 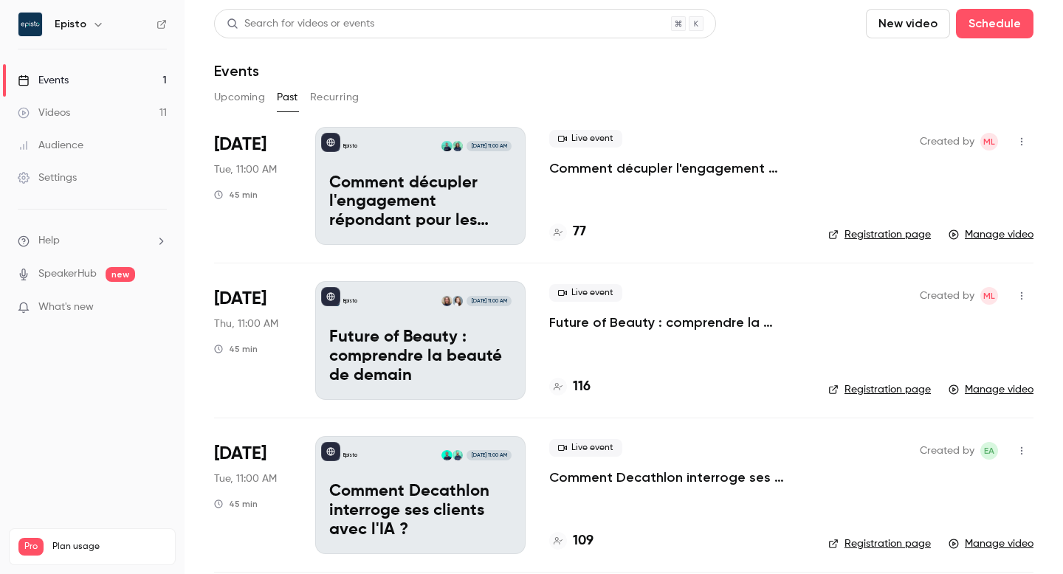 I want to click on a: 77, so click(x=568, y=232).